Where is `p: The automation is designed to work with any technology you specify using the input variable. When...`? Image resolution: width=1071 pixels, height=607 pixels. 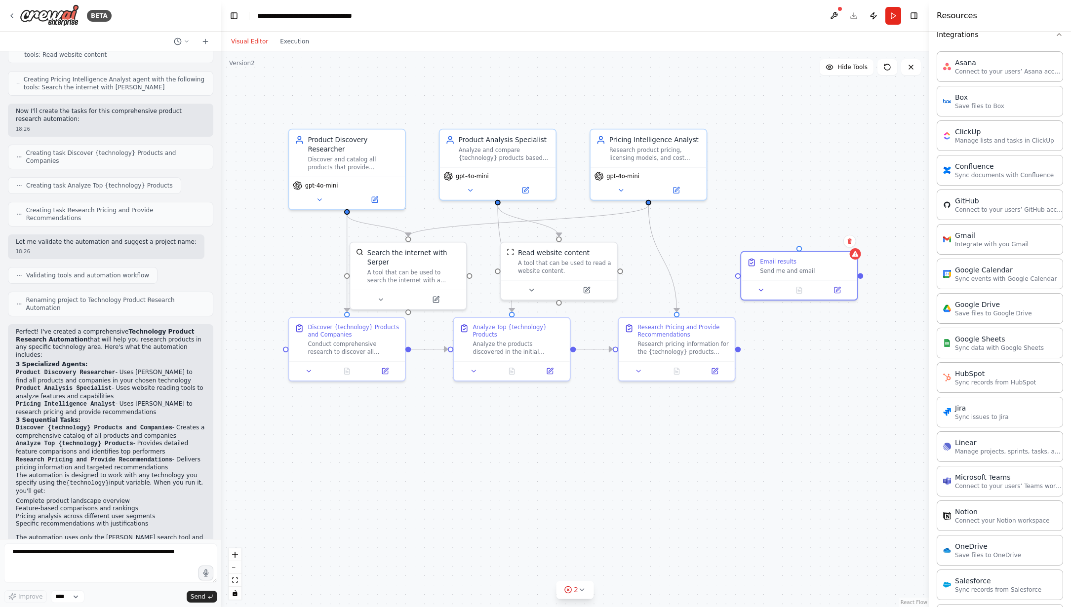
p: The automation is designed to work with any technology you specify using the input variable. When... is located at coordinates (111, 484).